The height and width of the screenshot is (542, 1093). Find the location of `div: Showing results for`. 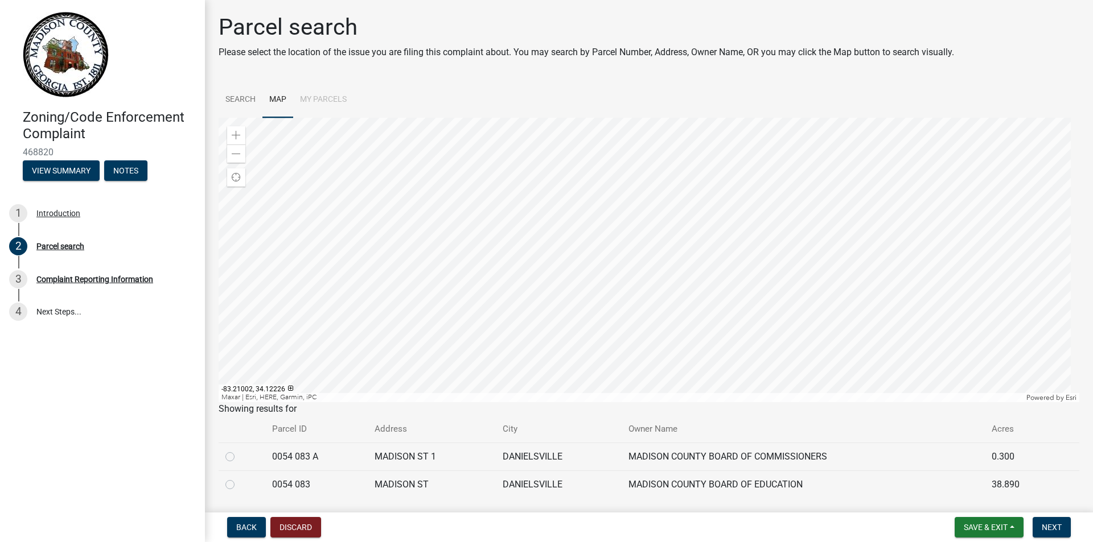

div: Showing results for is located at coordinates (649, 409).